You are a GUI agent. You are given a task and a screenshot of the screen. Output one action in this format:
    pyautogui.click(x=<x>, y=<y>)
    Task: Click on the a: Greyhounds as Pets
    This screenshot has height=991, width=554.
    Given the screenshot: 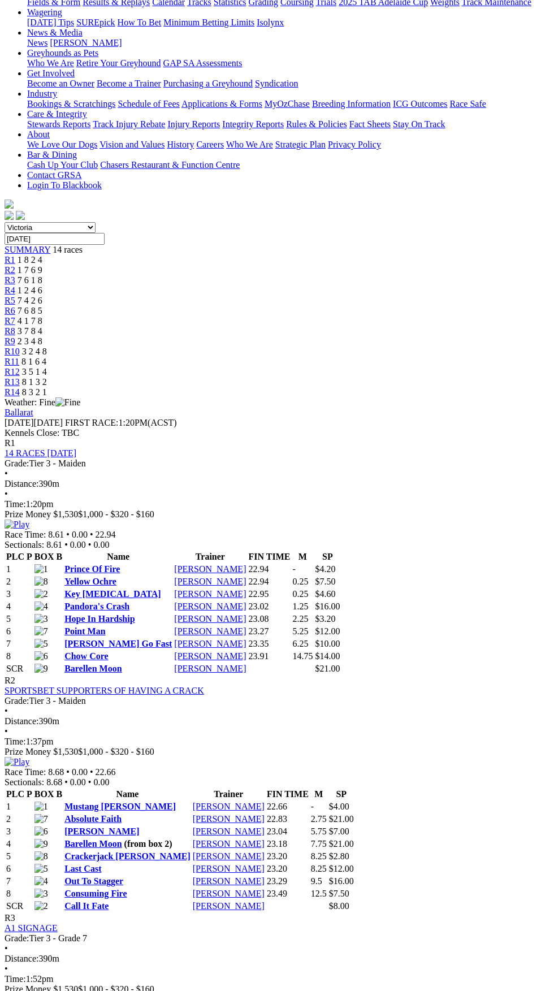 What is the action you would take?
    pyautogui.click(x=63, y=53)
    